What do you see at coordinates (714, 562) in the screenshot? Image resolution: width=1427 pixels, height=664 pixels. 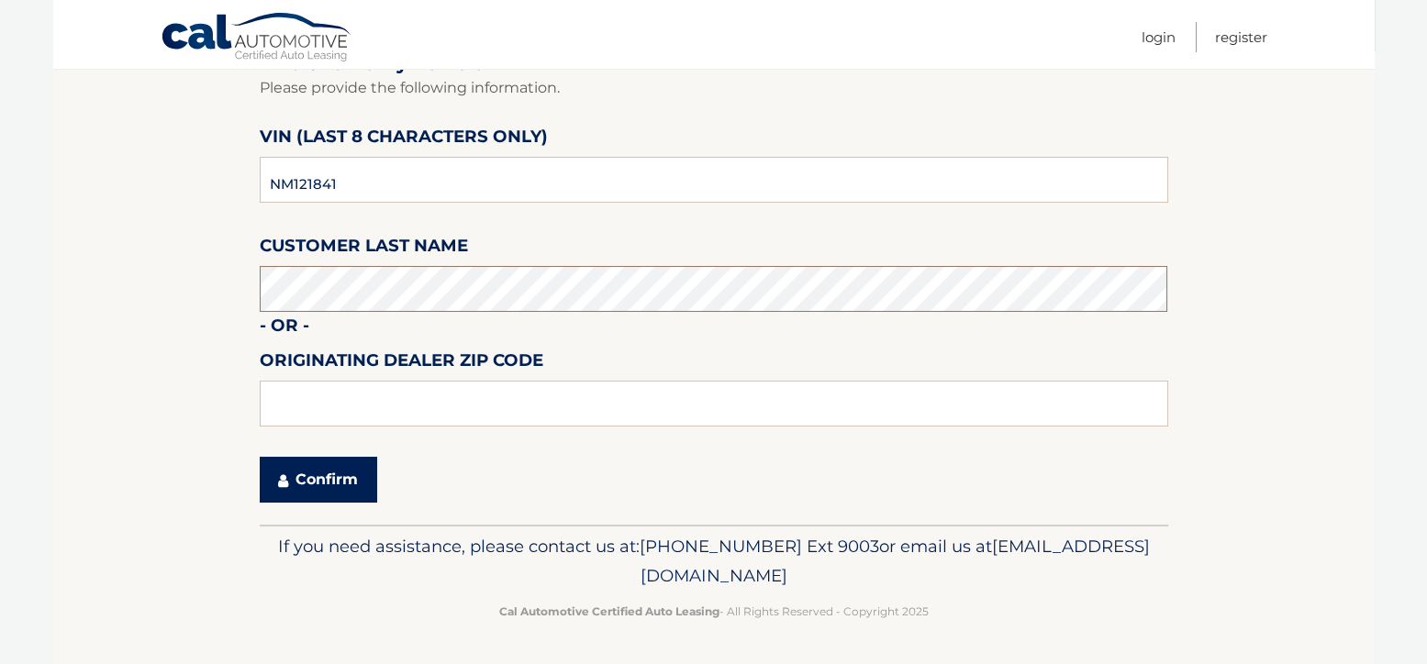 I see `p: If you need assistance, please contact us at: or email us at` at bounding box center [714, 562].